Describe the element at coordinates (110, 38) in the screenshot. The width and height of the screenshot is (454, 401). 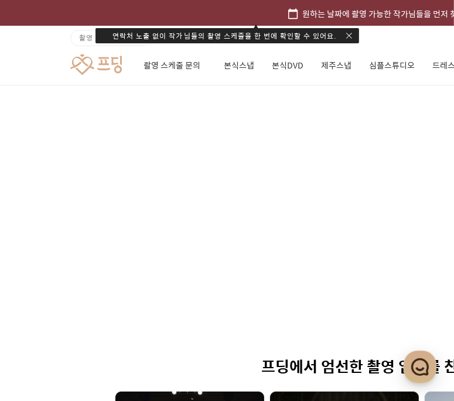
I see `a: 촬영 표준 계약서 배포` at that location.